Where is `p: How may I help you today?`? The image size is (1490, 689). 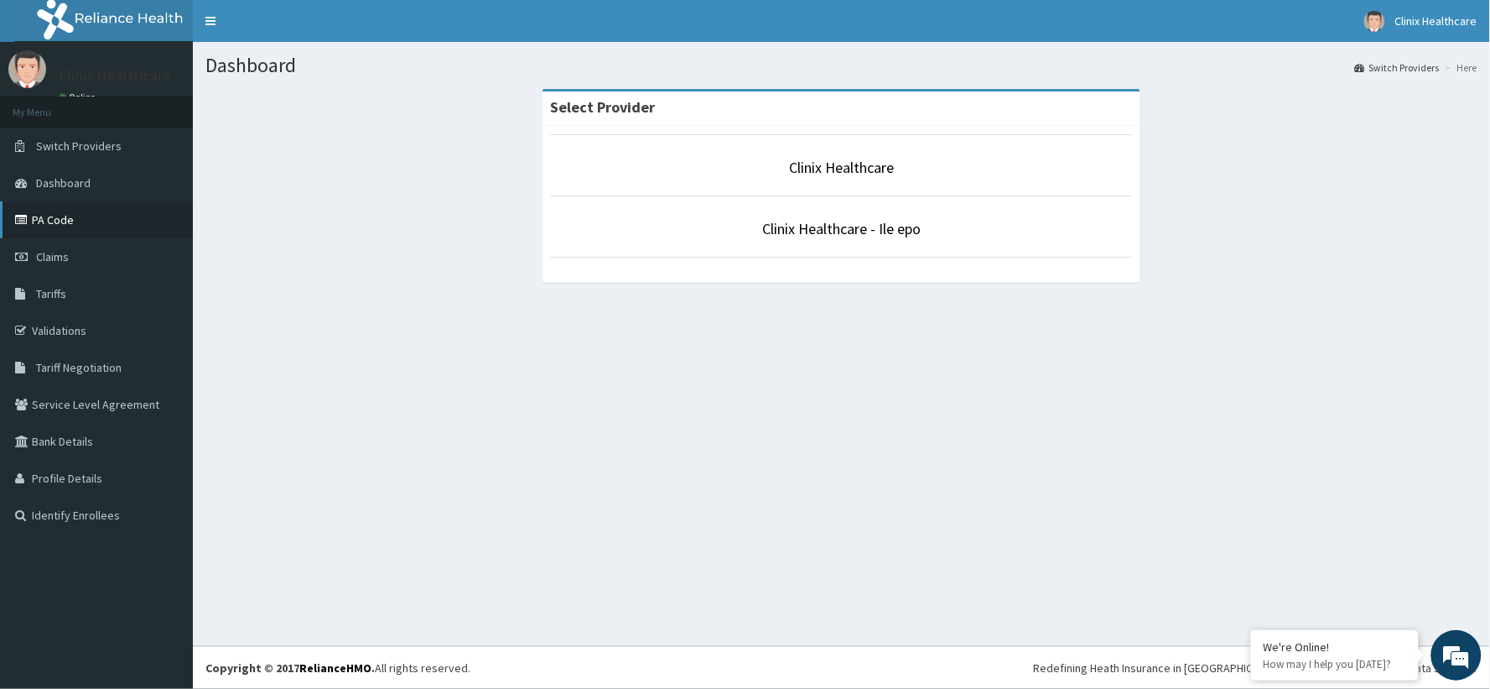 p: How may I help you today? is located at coordinates (1335, 663).